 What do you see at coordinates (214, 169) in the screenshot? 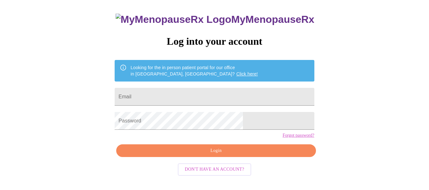
I see `a: Don't have an account?` at bounding box center [214, 169].